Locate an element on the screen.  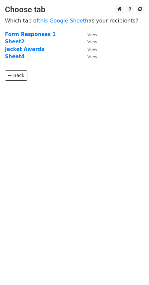
strong: Sheet4 is located at coordinates (15, 56).